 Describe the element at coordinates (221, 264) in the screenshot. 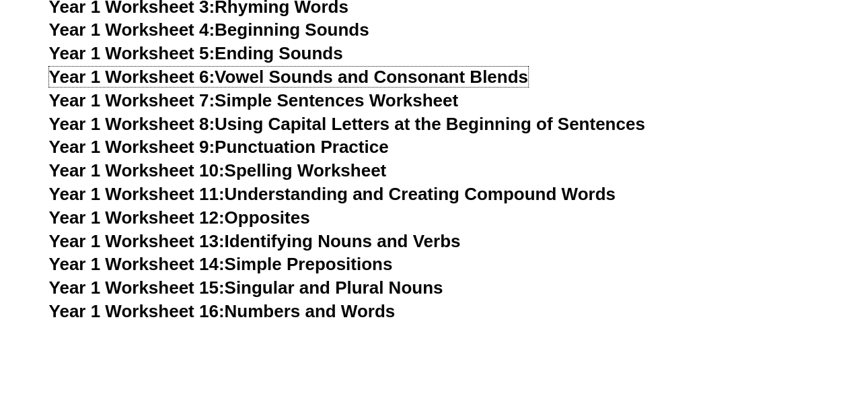

I see `a: Year 1 Worksheet 14:Simple Prepositions` at that location.